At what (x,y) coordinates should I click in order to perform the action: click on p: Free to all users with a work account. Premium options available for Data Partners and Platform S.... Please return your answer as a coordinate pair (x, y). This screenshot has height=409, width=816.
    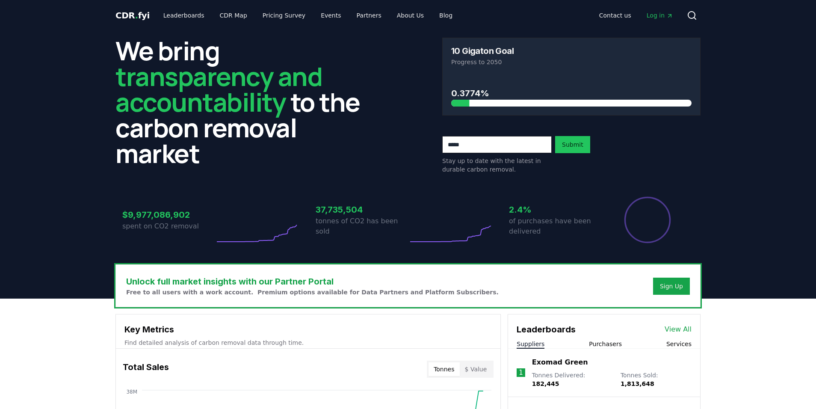
    Looking at the image, I should click on (312, 292).